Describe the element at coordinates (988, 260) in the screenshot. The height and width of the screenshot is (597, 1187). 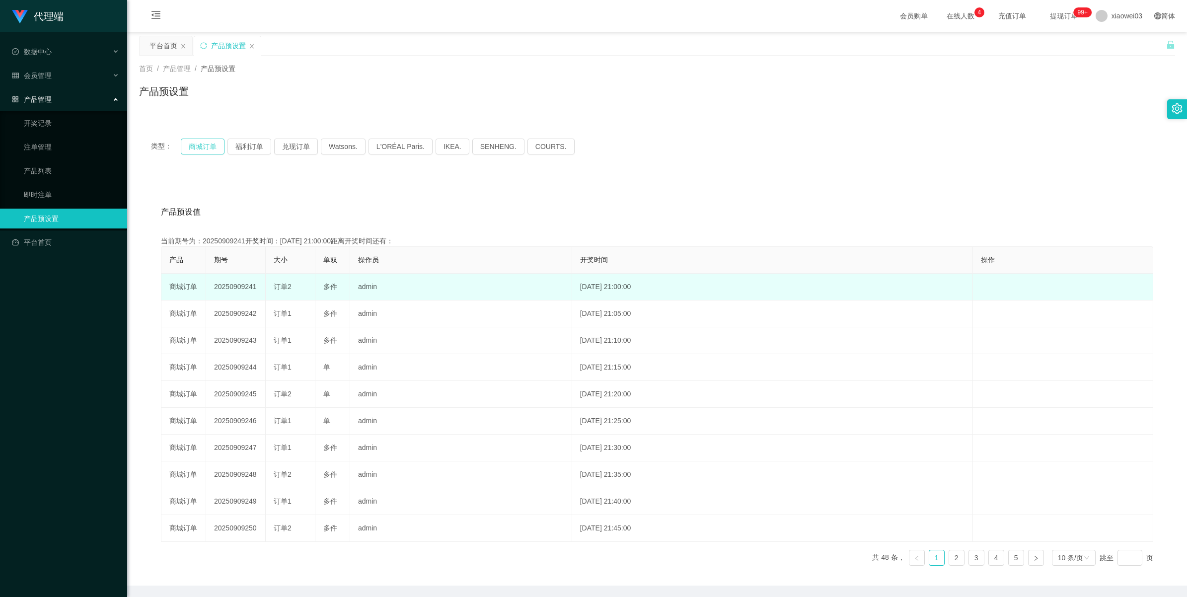
I see `span: 操作` at that location.